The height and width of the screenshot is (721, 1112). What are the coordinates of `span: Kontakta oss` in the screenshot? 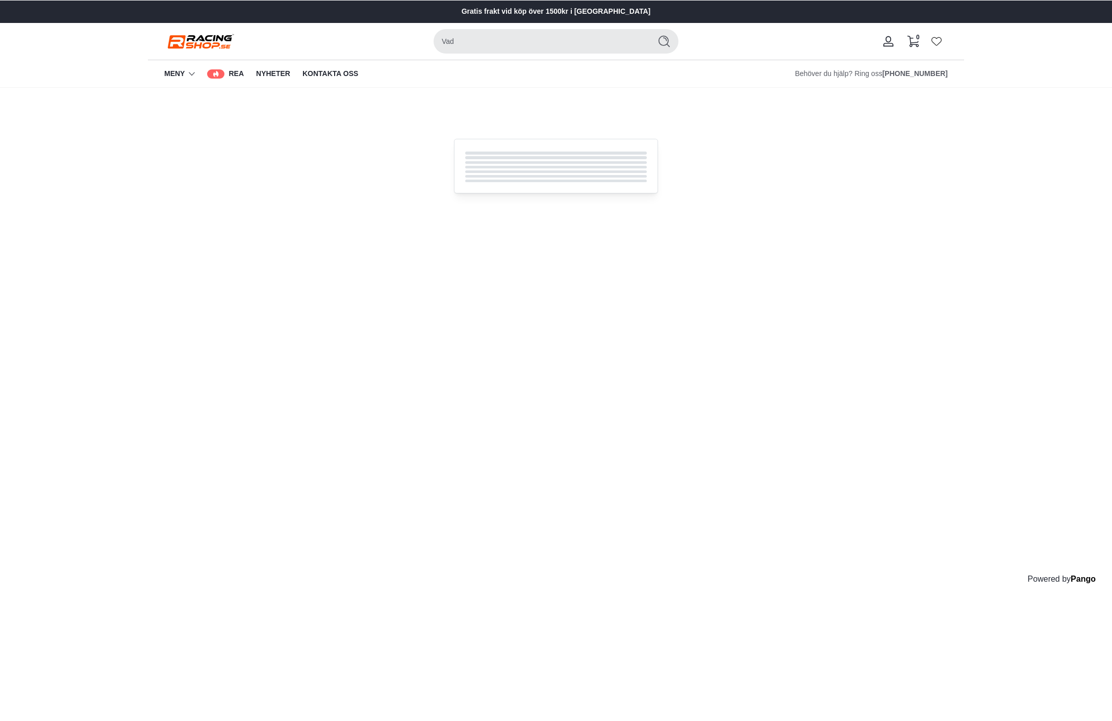 It's located at (330, 74).